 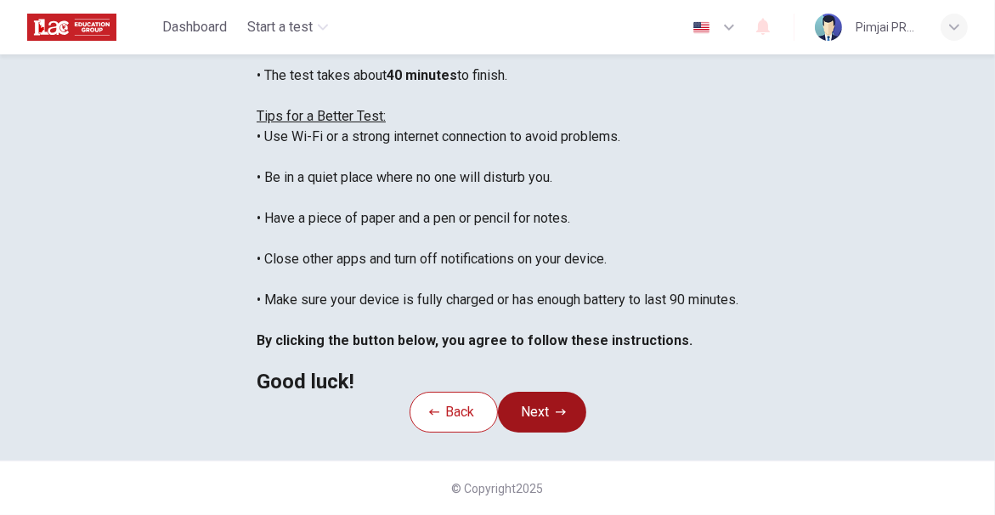 I want to click on div: Pimjai PRAJCHOLCHAN, so click(x=888, y=27).